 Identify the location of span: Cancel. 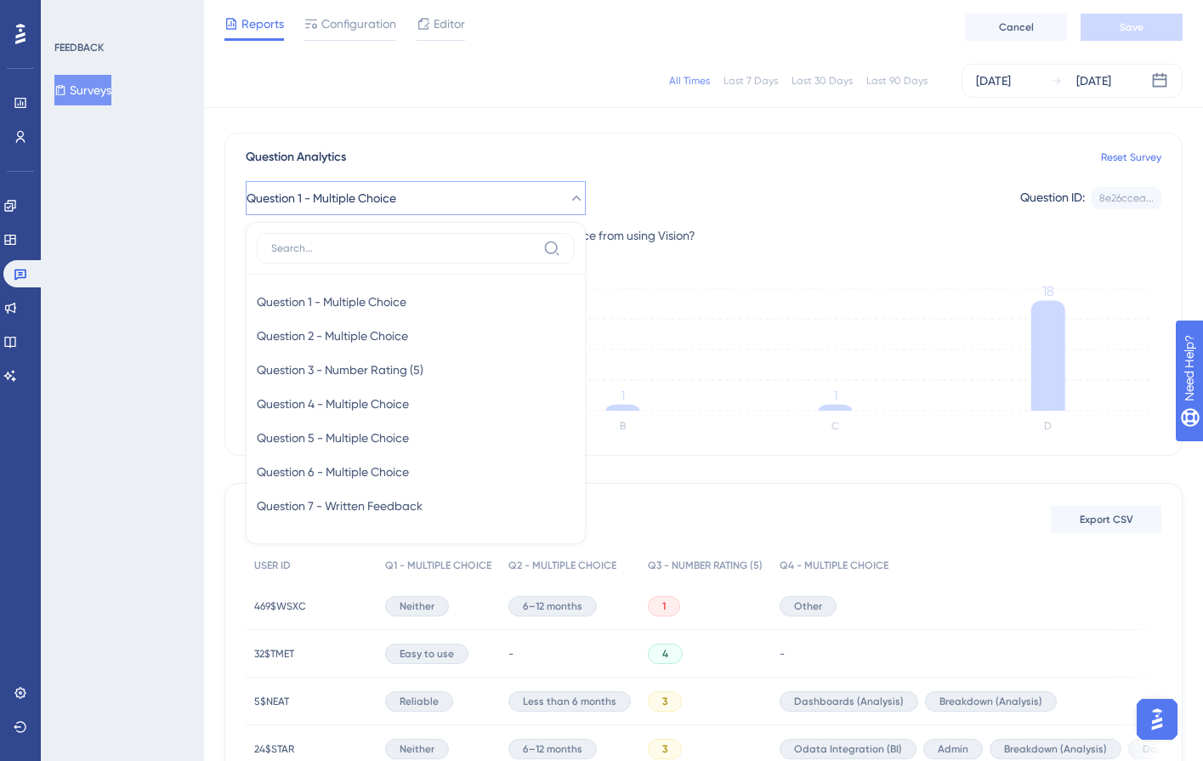
(1016, 27).